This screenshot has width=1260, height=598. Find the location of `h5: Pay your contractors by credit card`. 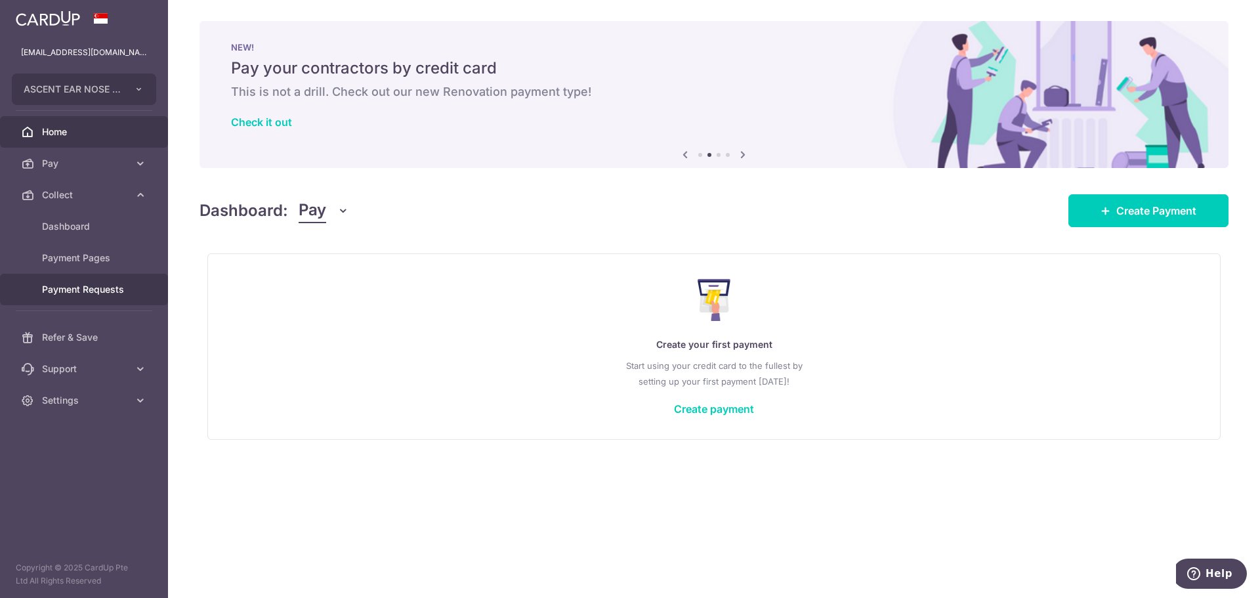

h5: Pay your contractors by credit card is located at coordinates (714, 68).